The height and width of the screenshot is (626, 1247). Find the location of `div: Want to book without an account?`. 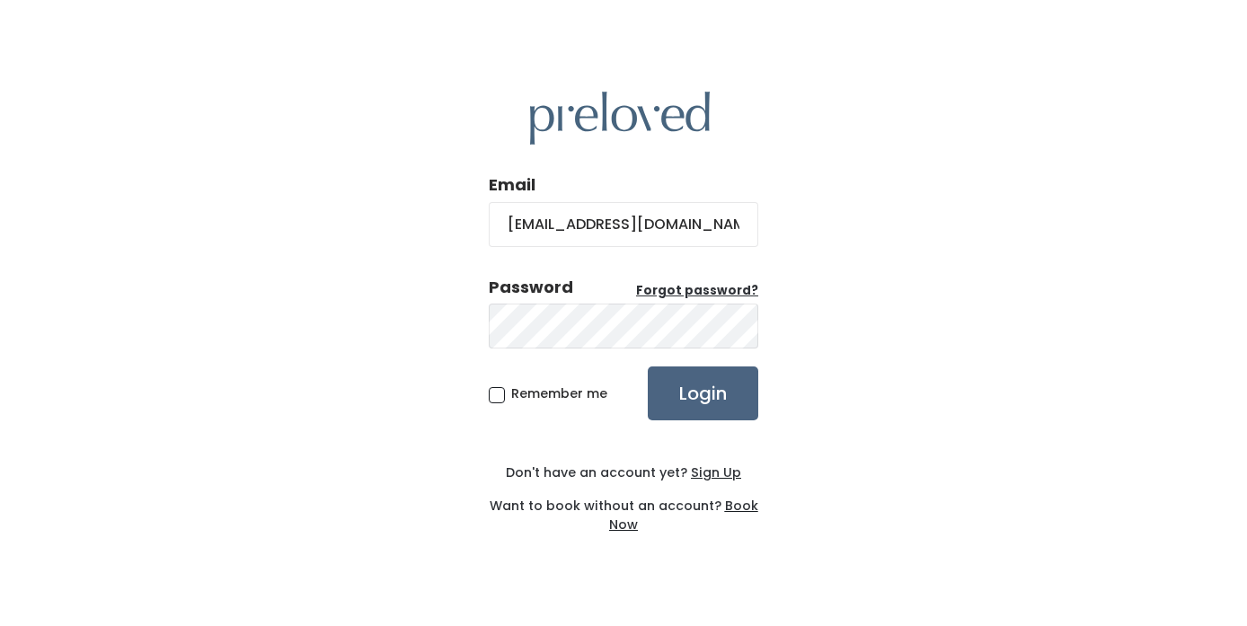

div: Want to book without an account? is located at coordinates (624, 509).